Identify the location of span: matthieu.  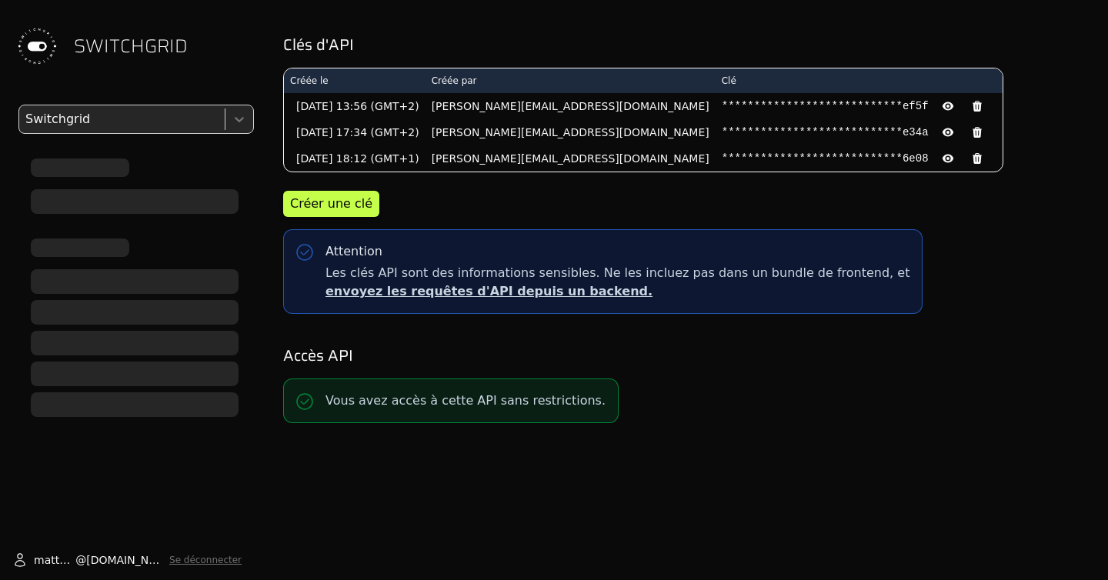
(55, 560).